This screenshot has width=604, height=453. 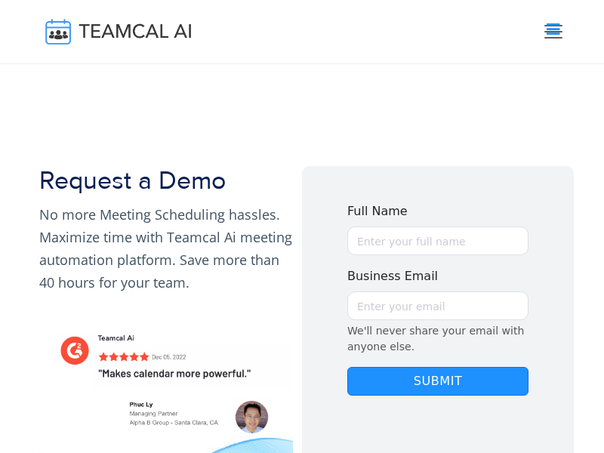 I want to click on input: Enter your email, so click(x=438, y=306).